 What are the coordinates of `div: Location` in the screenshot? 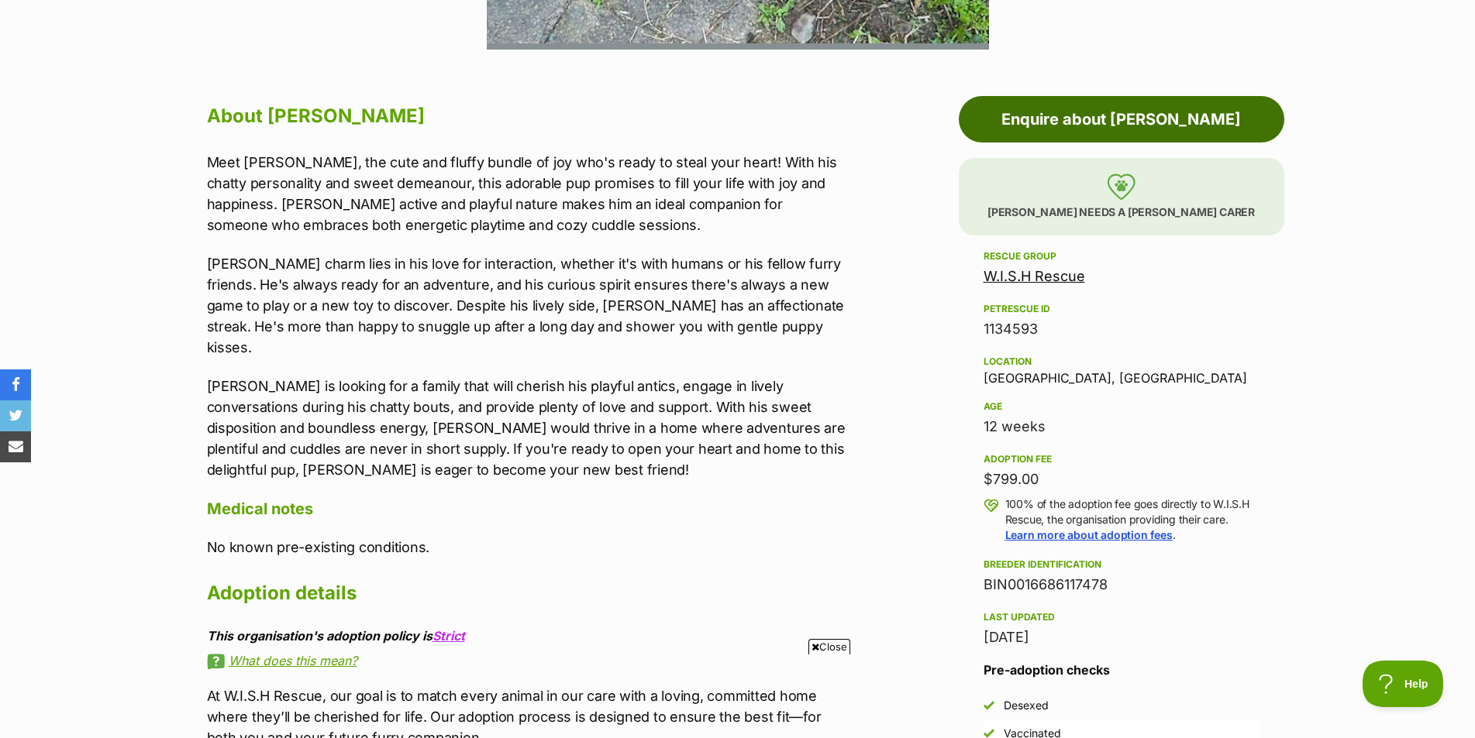 It's located at (1121, 362).